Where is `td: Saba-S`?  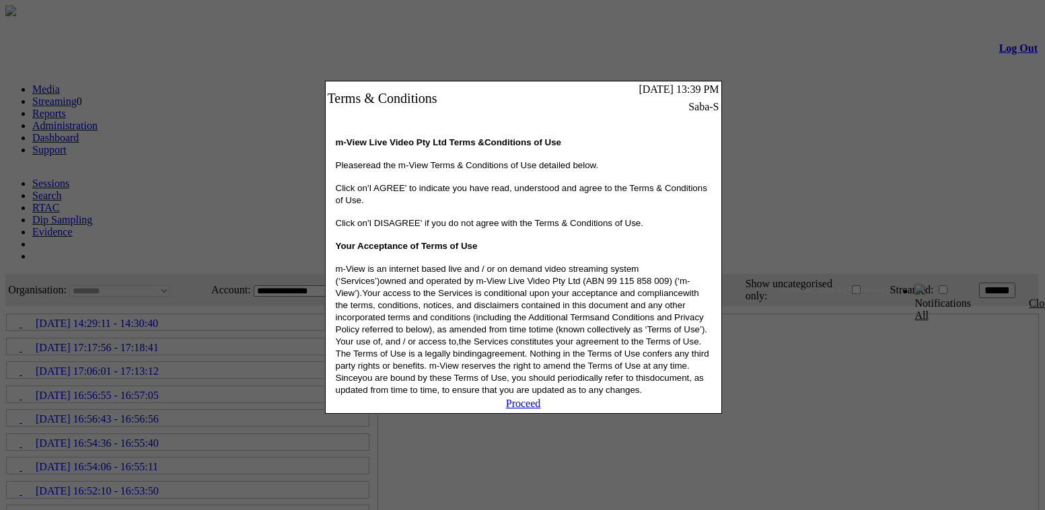
td: Saba-S is located at coordinates (637, 107).